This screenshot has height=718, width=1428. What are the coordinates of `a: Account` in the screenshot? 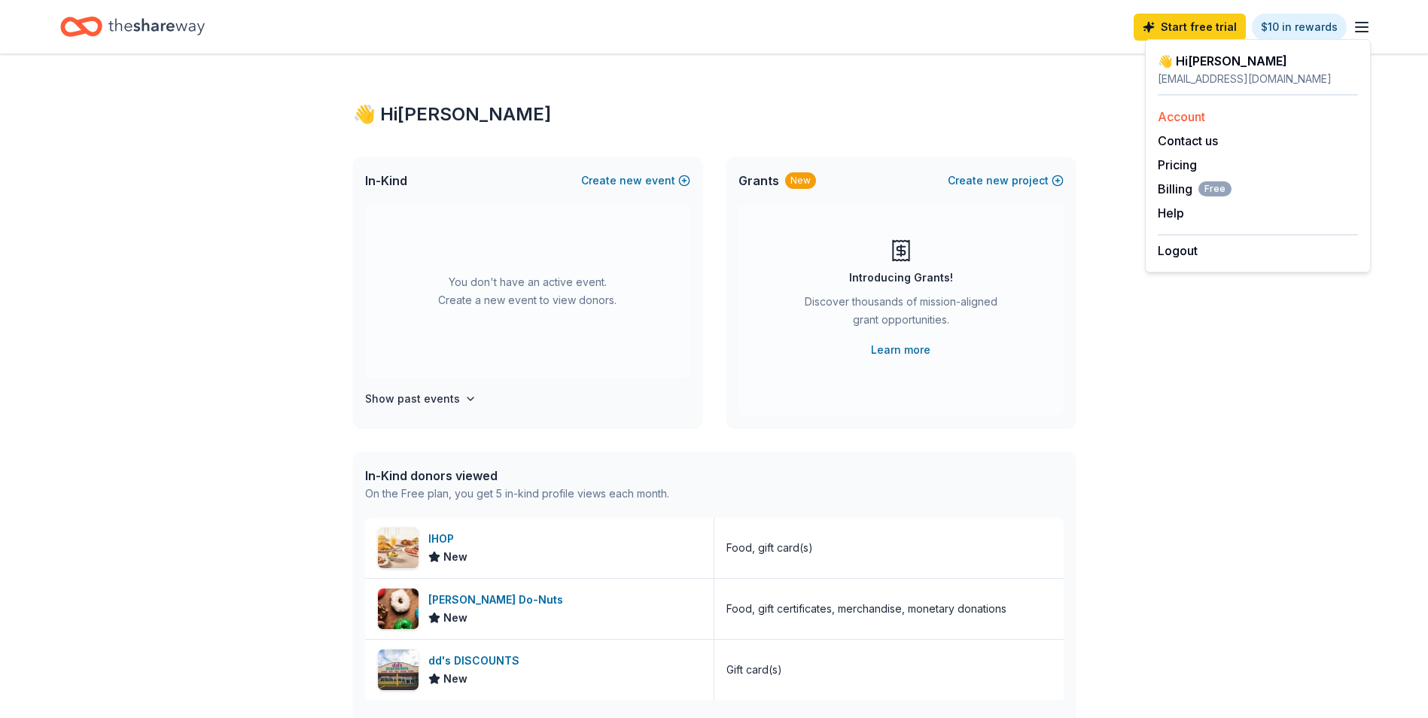 It's located at (1181, 117).